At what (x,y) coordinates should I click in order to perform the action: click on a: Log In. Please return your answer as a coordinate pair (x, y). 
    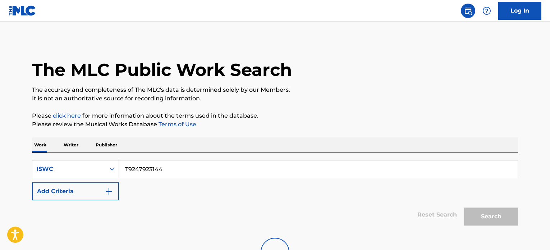
    Looking at the image, I should click on (520, 11).